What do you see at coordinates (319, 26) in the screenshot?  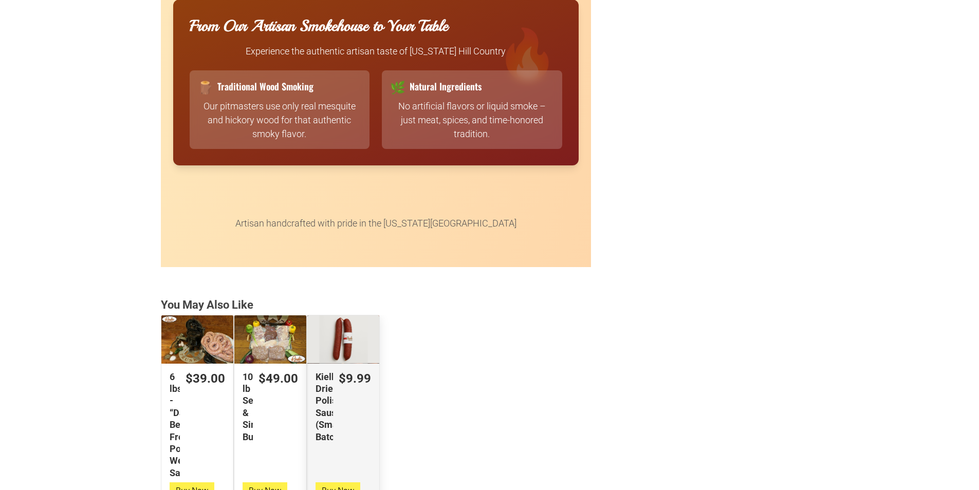 I see `span: From Our Artisan Smokehouse to Your Table` at bounding box center [319, 26].